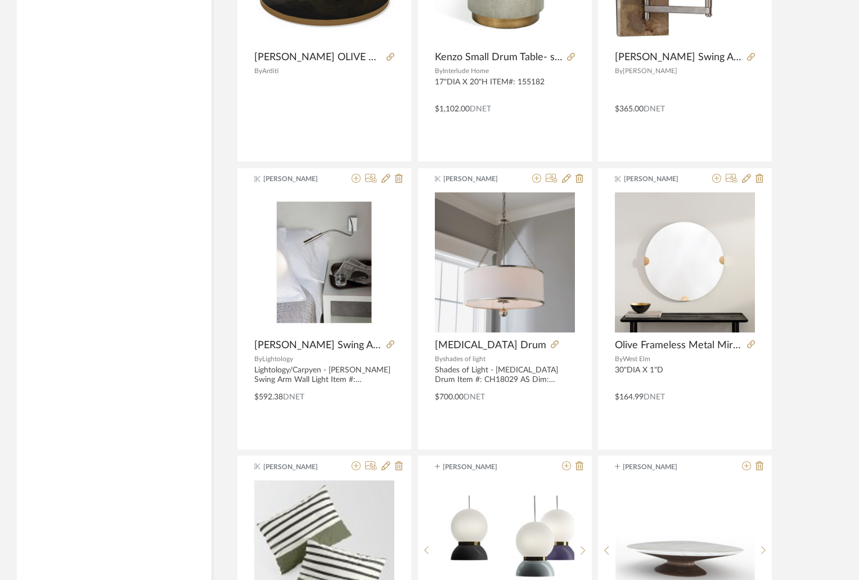 This screenshot has height=580, width=859. Describe the element at coordinates (684, 263) in the screenshot. I see `div: 0` at that location.